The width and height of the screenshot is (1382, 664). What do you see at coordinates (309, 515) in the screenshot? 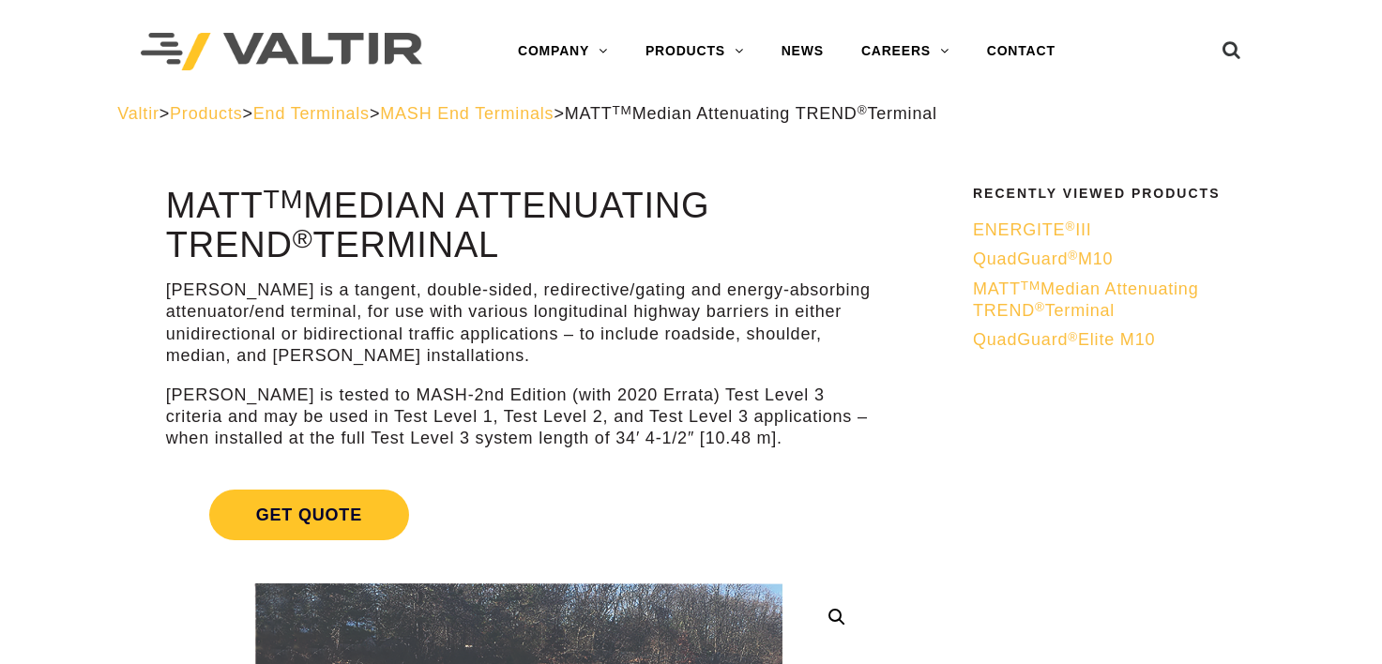
I see `span: Get Quote` at bounding box center [309, 515].